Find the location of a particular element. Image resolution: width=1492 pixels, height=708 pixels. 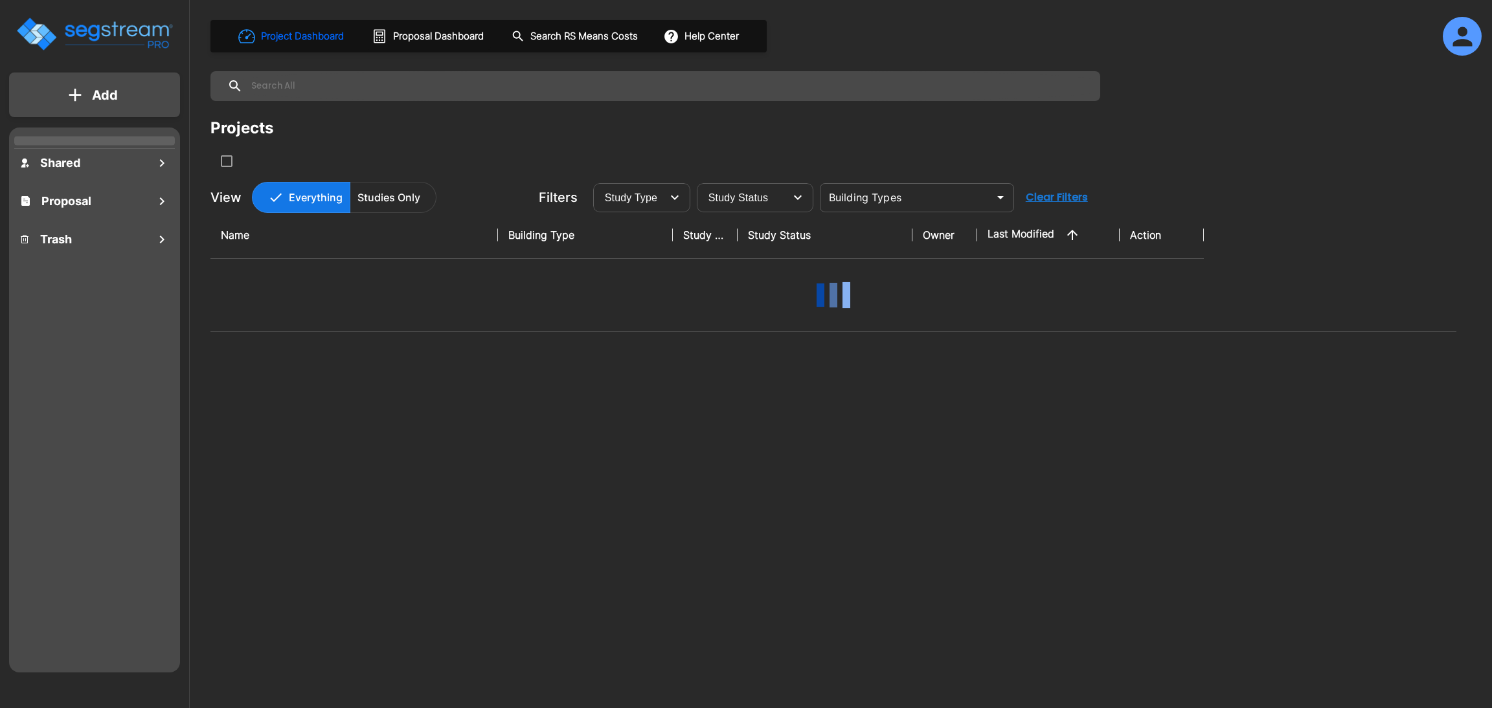

h1: Shared is located at coordinates (60, 163).